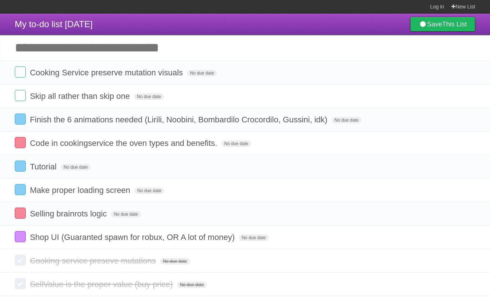 The width and height of the screenshot is (490, 298). What do you see at coordinates (133, 237) in the screenshot?
I see `span: Shop UI (Guaranted spawn for robux, OR A lot of money)` at bounding box center [133, 237].